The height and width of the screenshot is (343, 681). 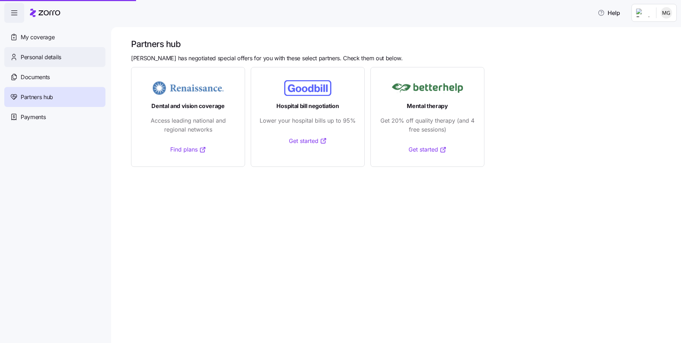 What do you see at coordinates (643, 13) in the screenshot?
I see `img: Employer logo` at bounding box center [643, 13].